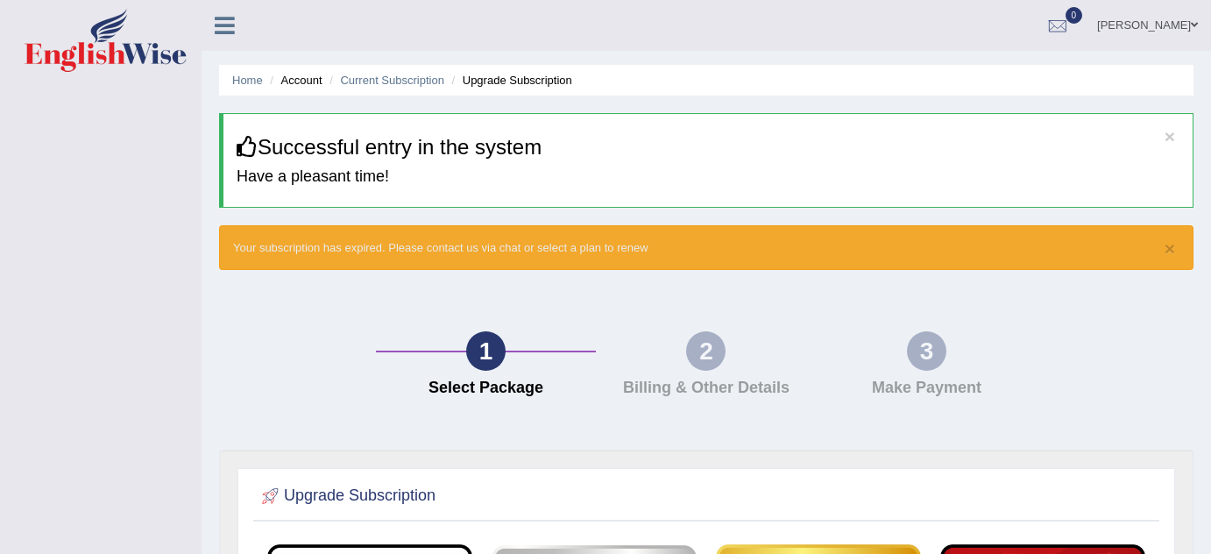 The width and height of the screenshot is (1211, 554). I want to click on span: 0, so click(1075, 15).